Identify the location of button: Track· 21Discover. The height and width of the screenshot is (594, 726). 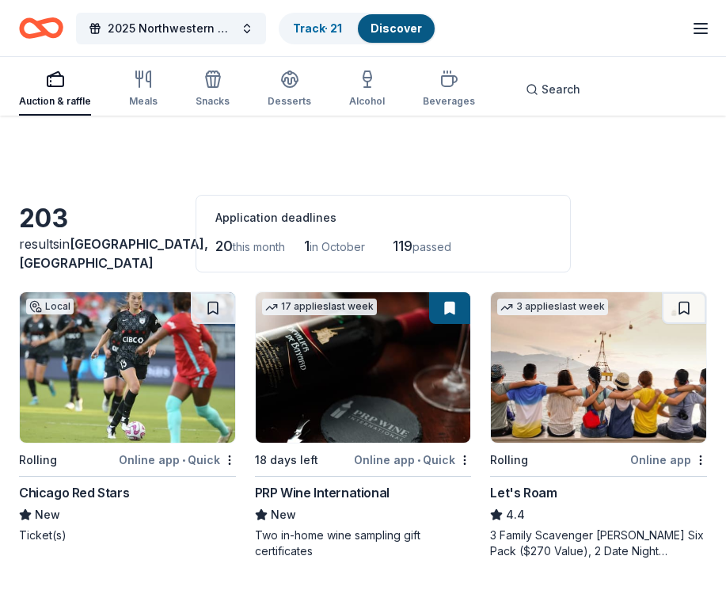
(357, 28).